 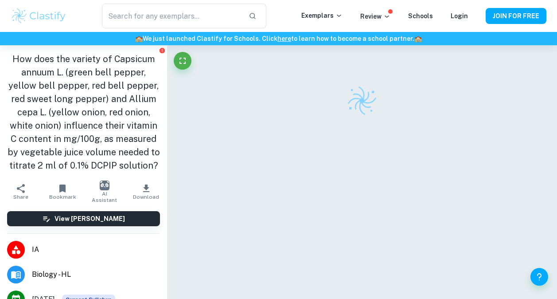 What do you see at coordinates (375, 16) in the screenshot?
I see `p: Review` at bounding box center [375, 16].